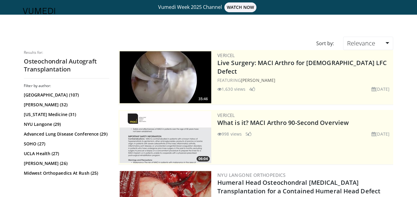 Image resolution: width=417 pixels, height=197 pixels. Describe the element at coordinates (165, 137) in the screenshot. I see `img: aa6cc8ed-3dbf-4b6a-8d82-4a06f68b6688.300x170_q85_crop-smart_upscale.jpg` at that location.